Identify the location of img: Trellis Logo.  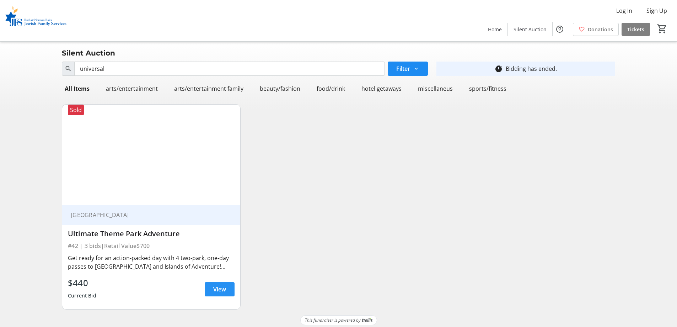
(367, 320).